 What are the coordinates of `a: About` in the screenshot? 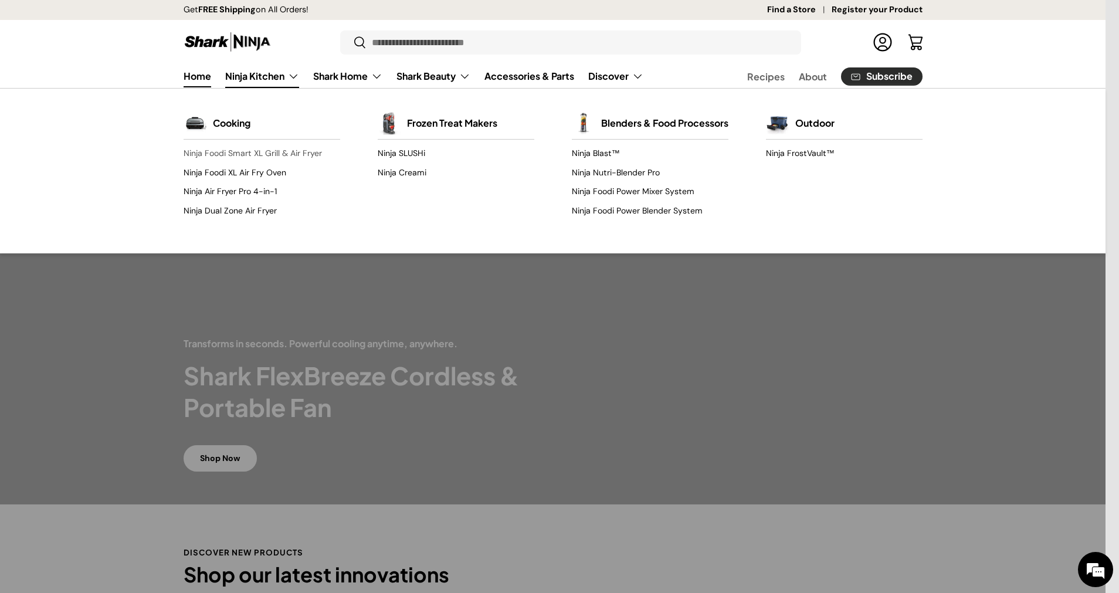 It's located at (813, 76).